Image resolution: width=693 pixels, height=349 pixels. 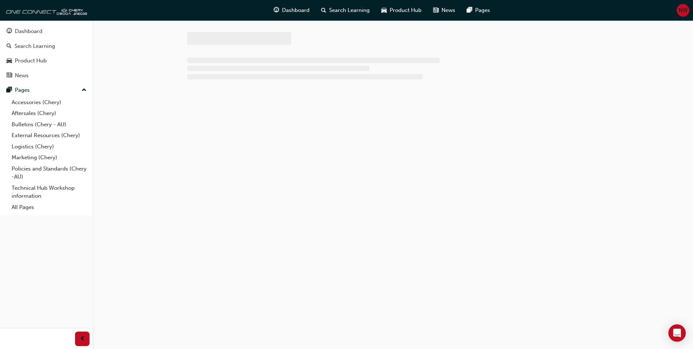 What do you see at coordinates (683, 10) in the screenshot?
I see `button: NW` at bounding box center [683, 10].